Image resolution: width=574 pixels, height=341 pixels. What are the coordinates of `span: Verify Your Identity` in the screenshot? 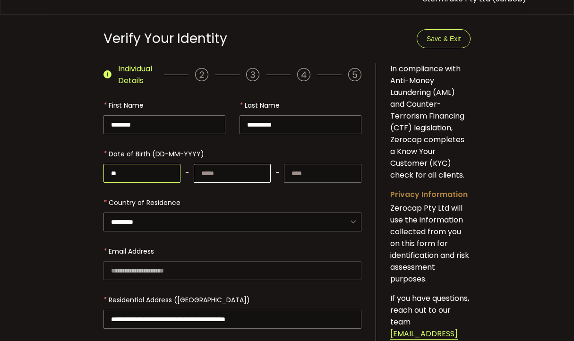 It's located at (165, 38).